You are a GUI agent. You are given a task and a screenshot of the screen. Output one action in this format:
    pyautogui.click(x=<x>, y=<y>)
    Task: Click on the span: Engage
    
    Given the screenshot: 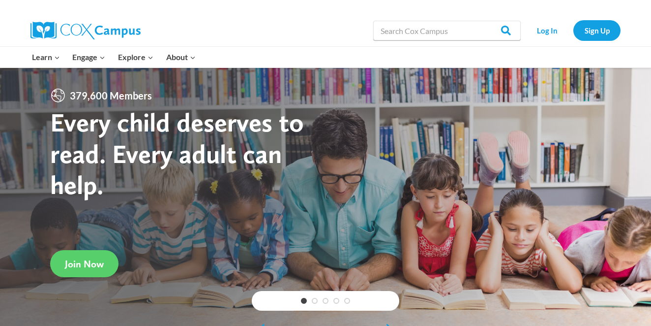 What is the action you would take?
    pyautogui.click(x=89, y=57)
    